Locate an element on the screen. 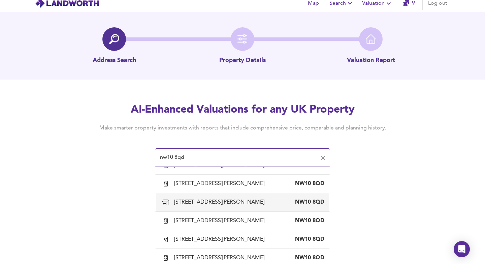 Image resolution: width=485 pixels, height=264 pixels. input: Enter a postcode to start... is located at coordinates (237, 158).